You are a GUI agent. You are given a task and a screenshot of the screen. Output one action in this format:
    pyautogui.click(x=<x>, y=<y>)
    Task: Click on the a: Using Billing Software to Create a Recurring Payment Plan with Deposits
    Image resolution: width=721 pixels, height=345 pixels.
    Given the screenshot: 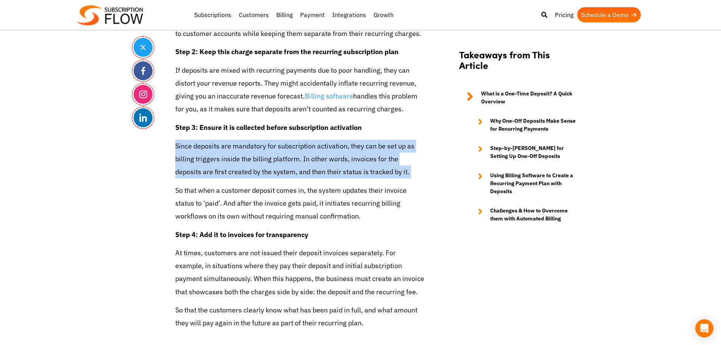 What is the action you would take?
    pyautogui.click(x=525, y=183)
    